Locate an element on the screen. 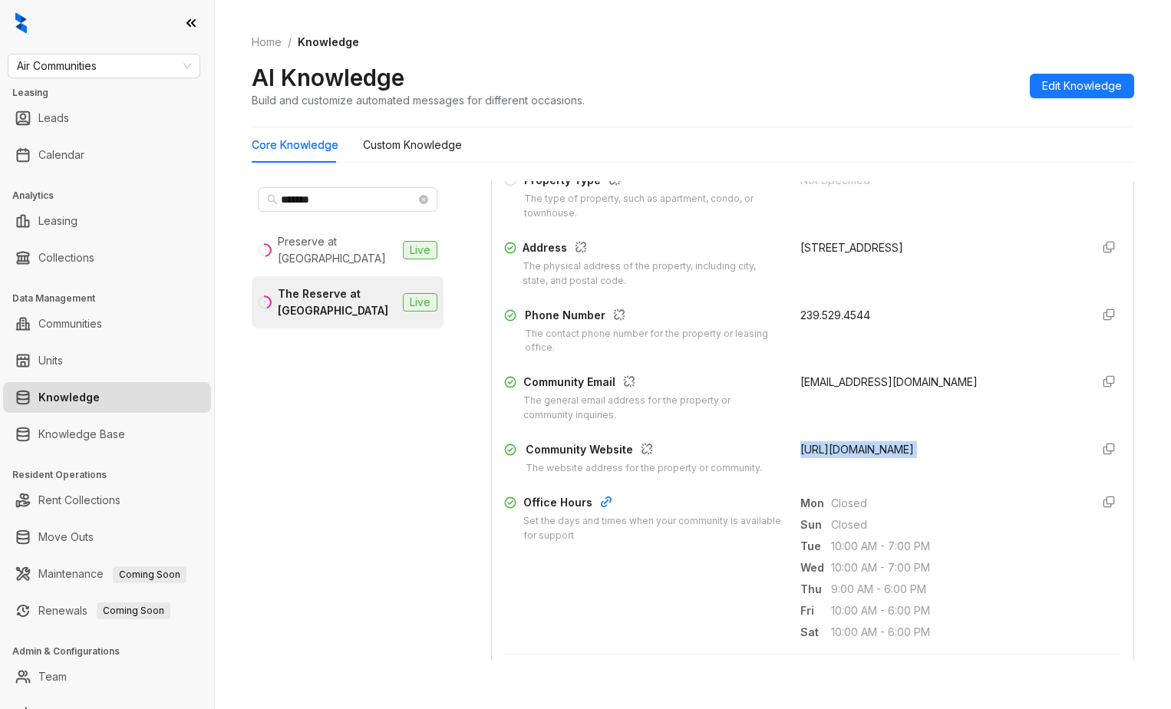 Image resolution: width=1171 pixels, height=709 pixels. a: Collections is located at coordinates (66, 258).